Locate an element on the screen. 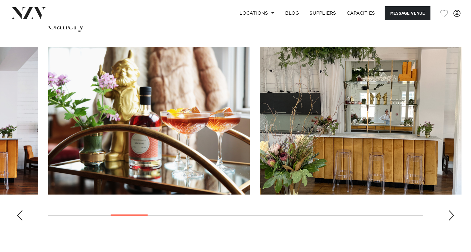 Image resolution: width=471 pixels, height=252 pixels. button: Message Venue is located at coordinates (408, 13).